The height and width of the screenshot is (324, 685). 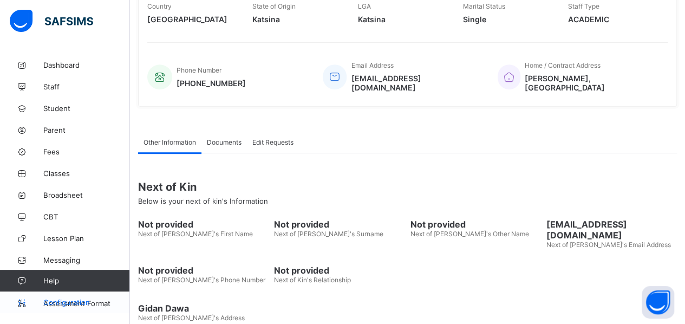 I want to click on span: Home / Contract Address, so click(x=562, y=65).